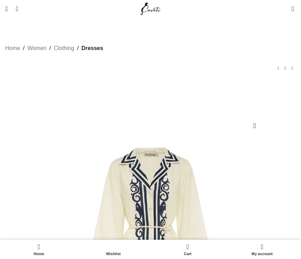  Describe the element at coordinates (263, 250) in the screenshot. I see `a: My account` at that location.